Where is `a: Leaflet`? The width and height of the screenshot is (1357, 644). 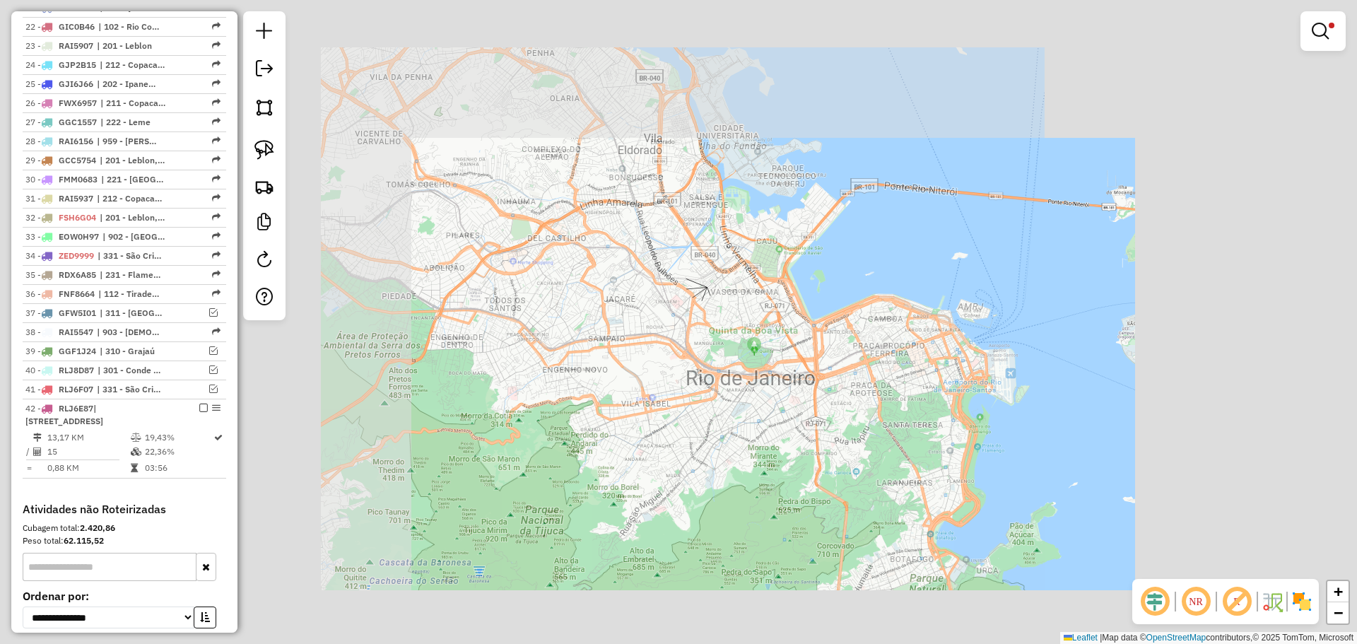 a: Leaflet is located at coordinates (1080, 637).